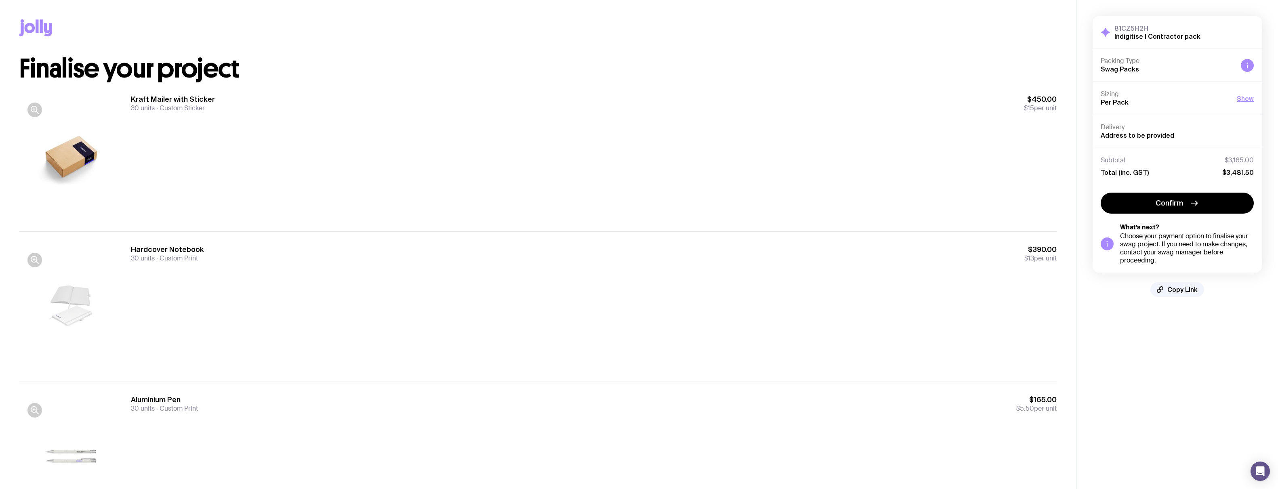  What do you see at coordinates (1036, 400) in the screenshot?
I see `span: $165.00` at bounding box center [1036, 400].